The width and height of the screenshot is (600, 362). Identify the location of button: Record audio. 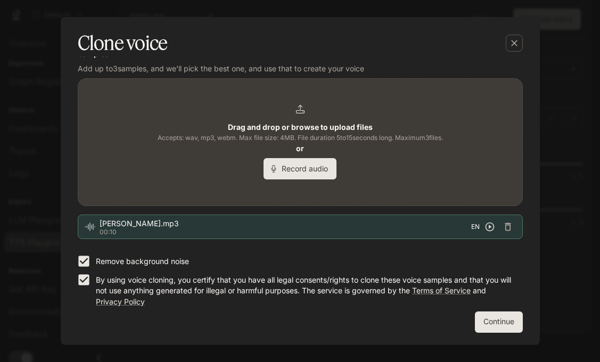
(300, 169).